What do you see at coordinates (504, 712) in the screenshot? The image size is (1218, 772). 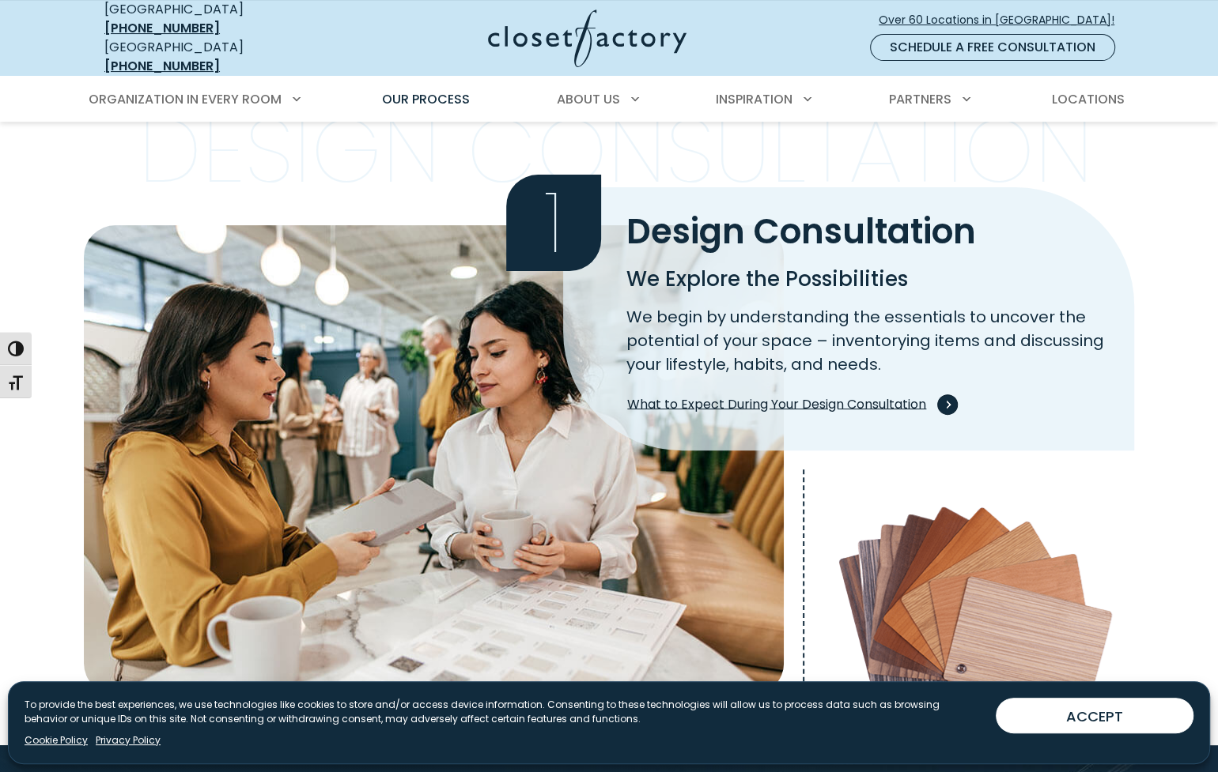 I see `p: To provide the best experiences, we use technologies like cookies to store and/or access device i...` at bounding box center [504, 712].